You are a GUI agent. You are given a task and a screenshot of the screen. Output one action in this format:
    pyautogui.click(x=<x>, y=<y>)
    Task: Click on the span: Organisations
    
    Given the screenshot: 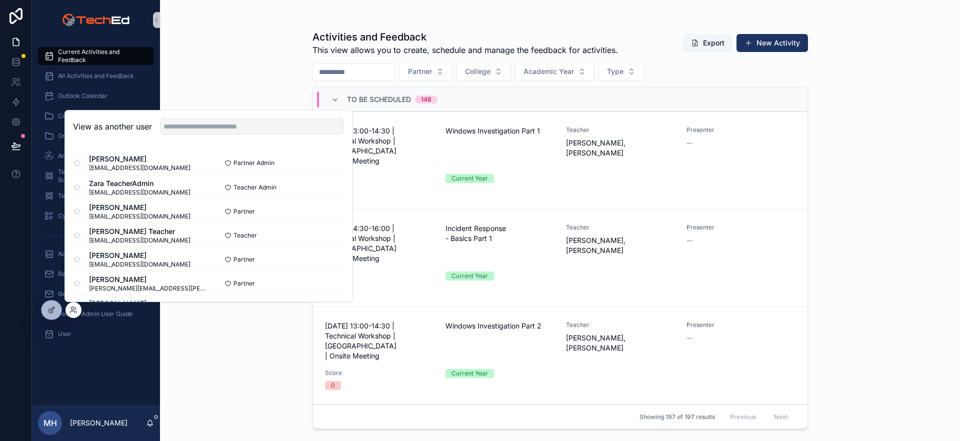 What is the action you would take?
    pyautogui.click(x=78, y=136)
    